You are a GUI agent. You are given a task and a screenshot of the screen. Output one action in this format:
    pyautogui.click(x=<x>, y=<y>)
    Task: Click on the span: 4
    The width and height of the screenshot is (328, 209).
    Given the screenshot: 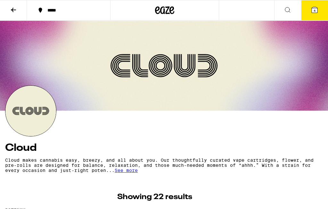 What is the action you would take?
    pyautogui.click(x=315, y=11)
    